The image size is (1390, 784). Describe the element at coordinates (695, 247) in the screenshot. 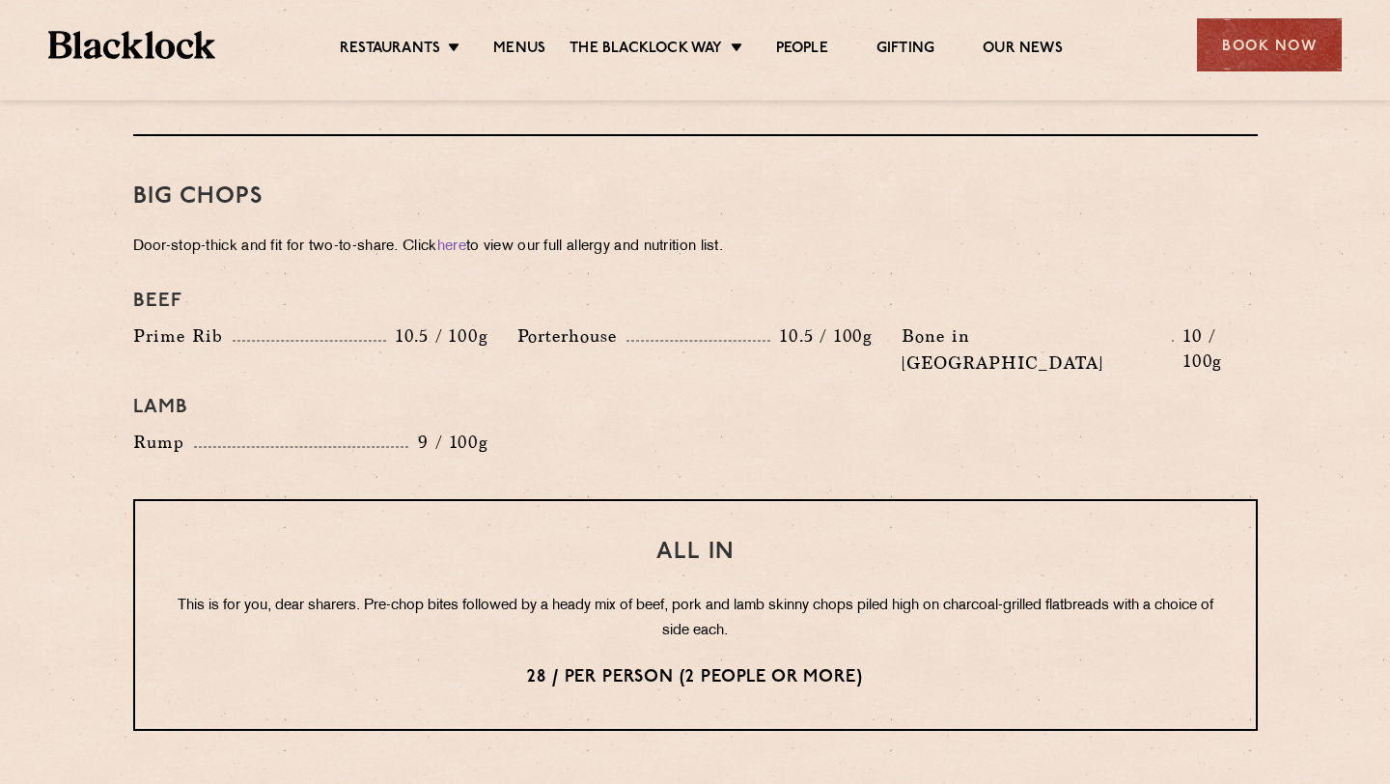

I see `p: Door-stop-thick and fit for two-to-share. Click to view our full allergy and nutrition list.` at that location.